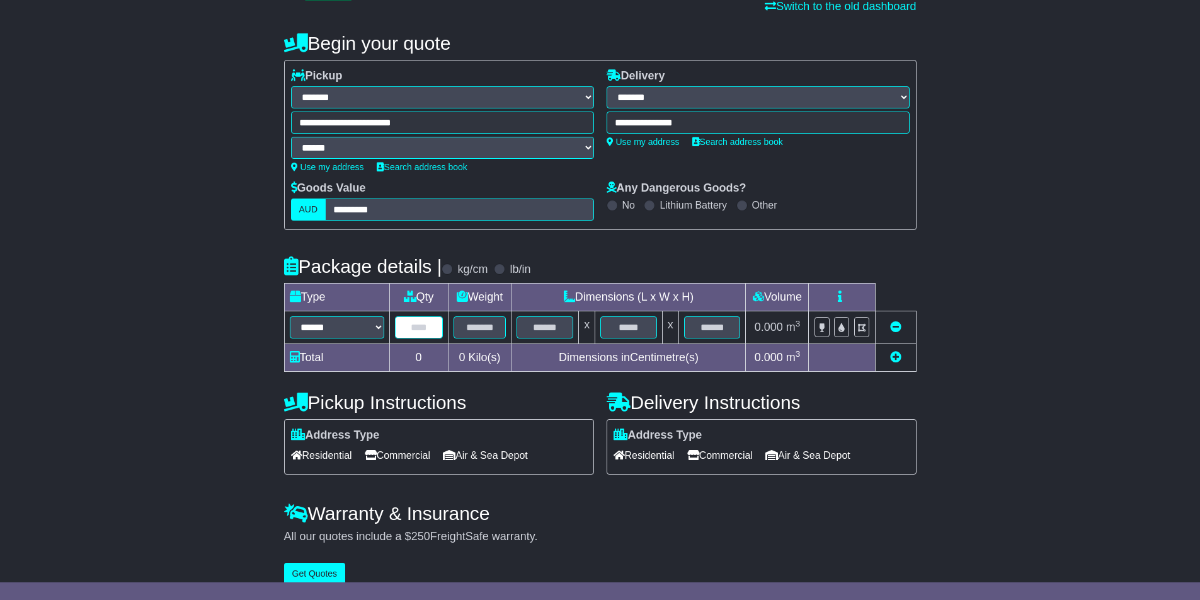 This screenshot has height=600, width=1200. What do you see at coordinates (629, 358) in the screenshot?
I see `td: Dimensions in Centimetre(s)` at bounding box center [629, 358].